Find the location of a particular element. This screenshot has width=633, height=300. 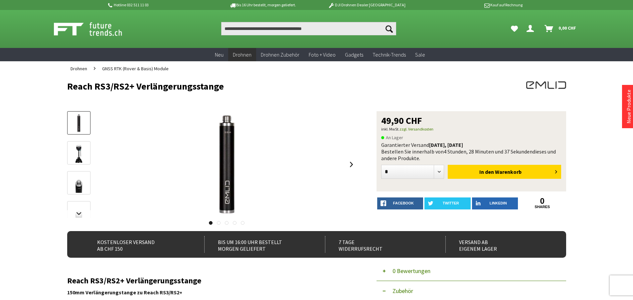

a: Dein Konto is located at coordinates (531, 29).